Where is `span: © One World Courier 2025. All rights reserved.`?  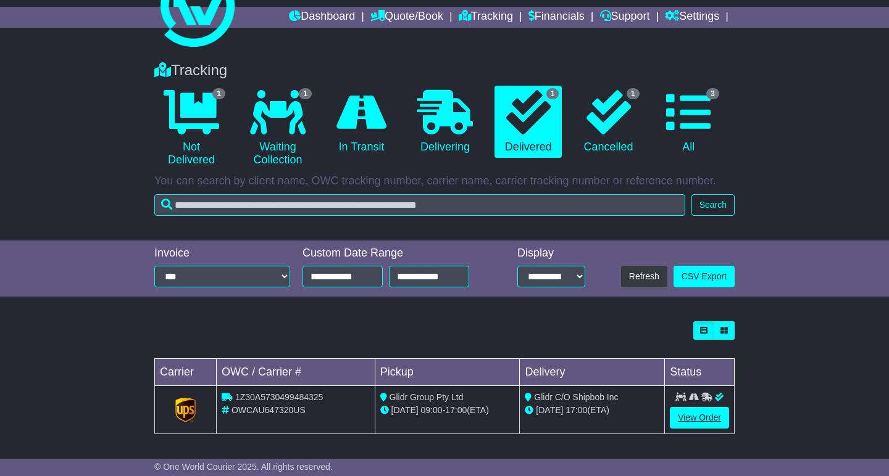
span: © One World Courier 2025. All rights reserved. is located at coordinates (243, 467).